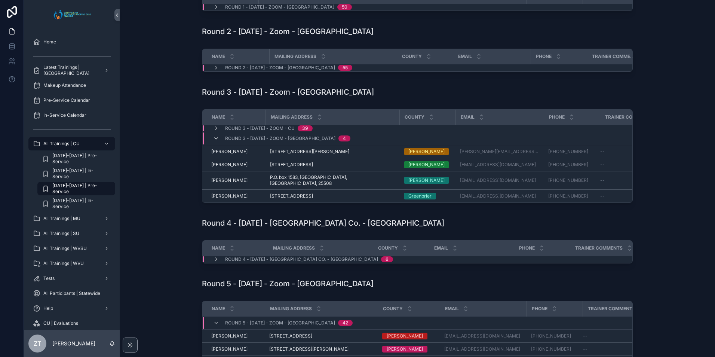 The height and width of the screenshot is (357, 715). What do you see at coordinates (72, 278) in the screenshot?
I see `a: Tests` at bounding box center [72, 278].